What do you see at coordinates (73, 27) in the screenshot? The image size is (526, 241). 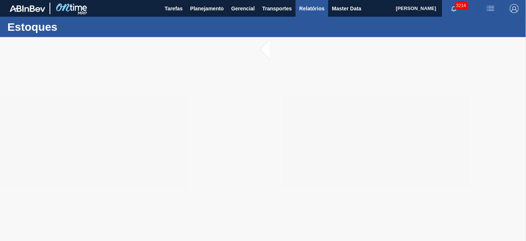 I see `h1: Estoques` at bounding box center [73, 27].